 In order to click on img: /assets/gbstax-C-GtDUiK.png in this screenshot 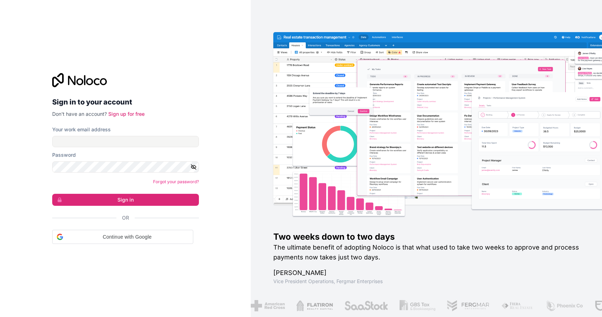, I will do `click(388, 306)`.